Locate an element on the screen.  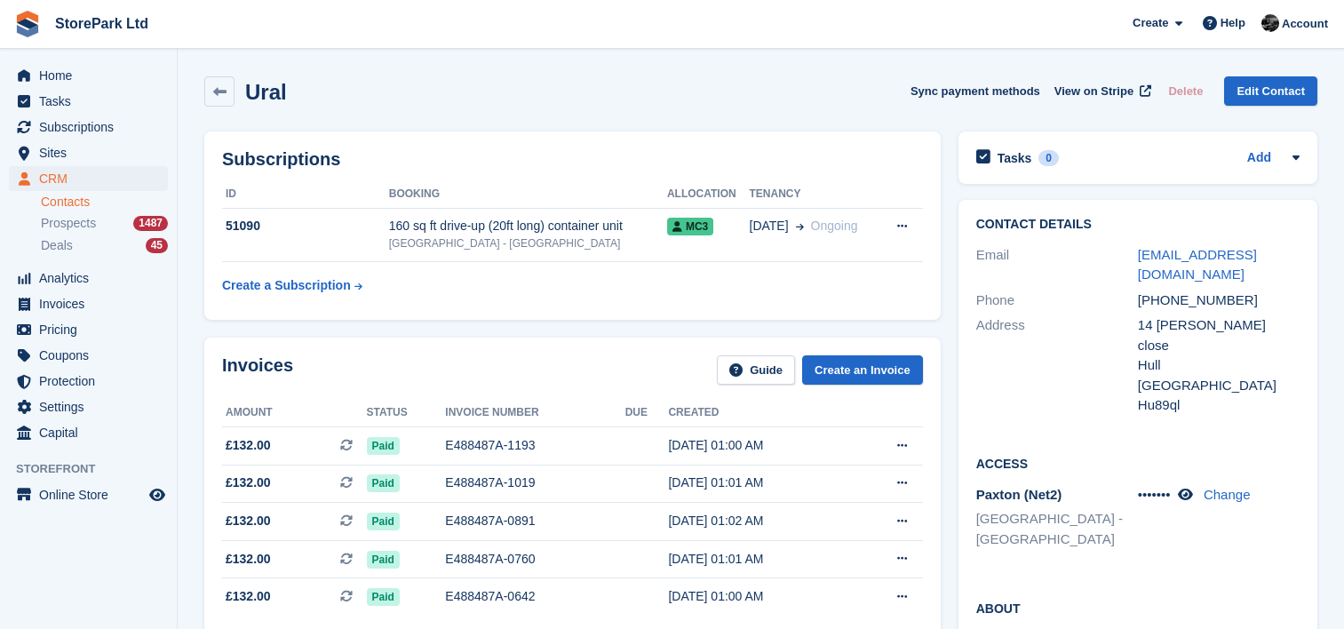
div: 0 is located at coordinates (1048, 158).